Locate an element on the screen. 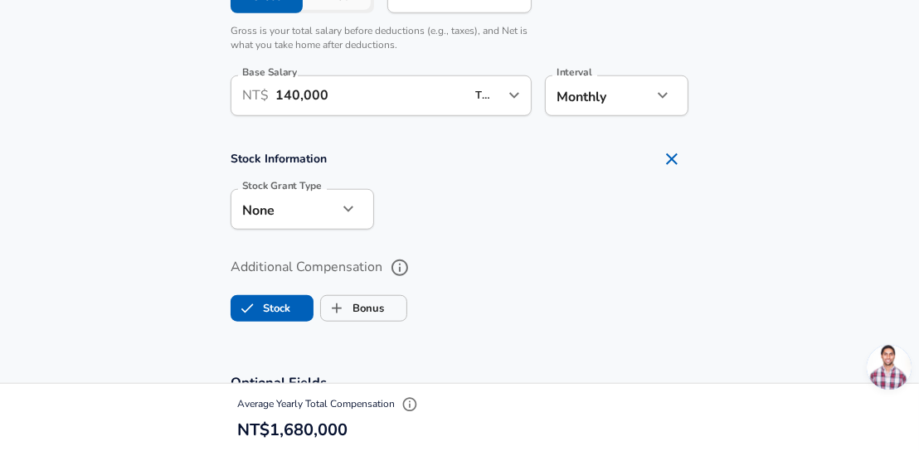  button: help is located at coordinates (400, 268).